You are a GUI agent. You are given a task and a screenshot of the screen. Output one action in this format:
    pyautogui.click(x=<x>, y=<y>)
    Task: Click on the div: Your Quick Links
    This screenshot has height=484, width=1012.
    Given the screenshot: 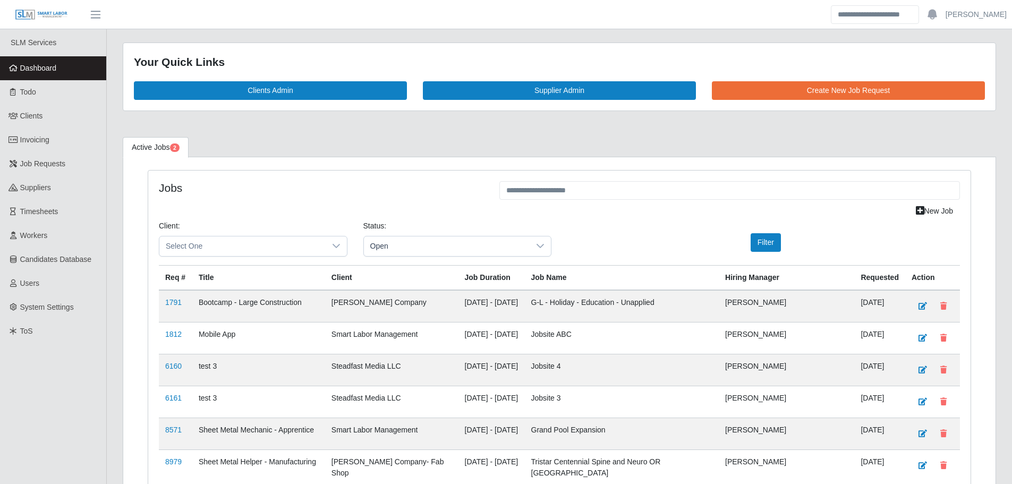 What is the action you would take?
    pyautogui.click(x=559, y=62)
    